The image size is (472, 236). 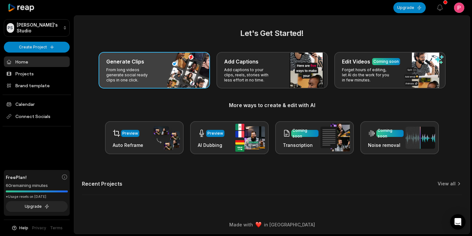 What do you see at coordinates (249, 75) in the screenshot?
I see `p: Add captions to your clips, reels, stories with less effort in no time.` at bounding box center [249, 75].